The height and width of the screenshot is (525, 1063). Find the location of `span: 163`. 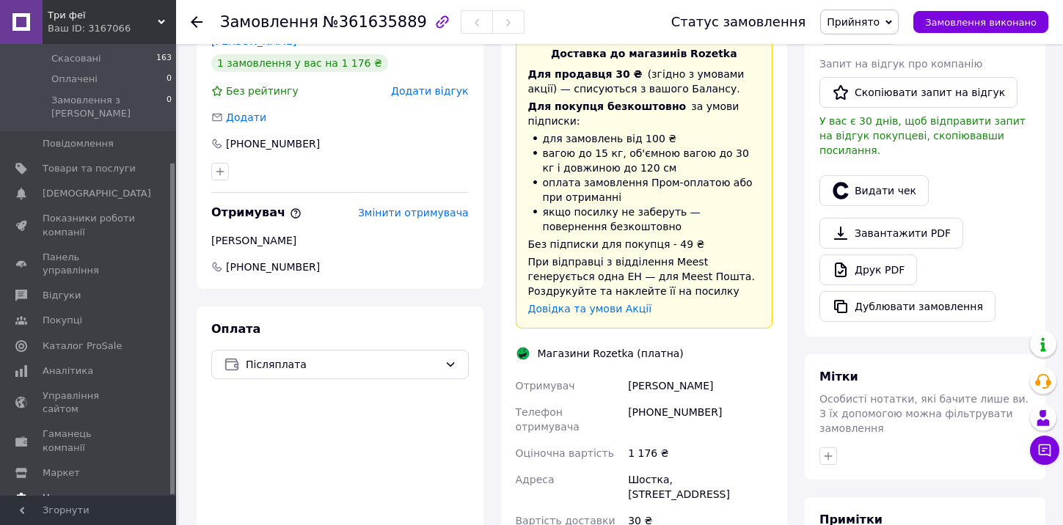

span: 163 is located at coordinates (164, 59).